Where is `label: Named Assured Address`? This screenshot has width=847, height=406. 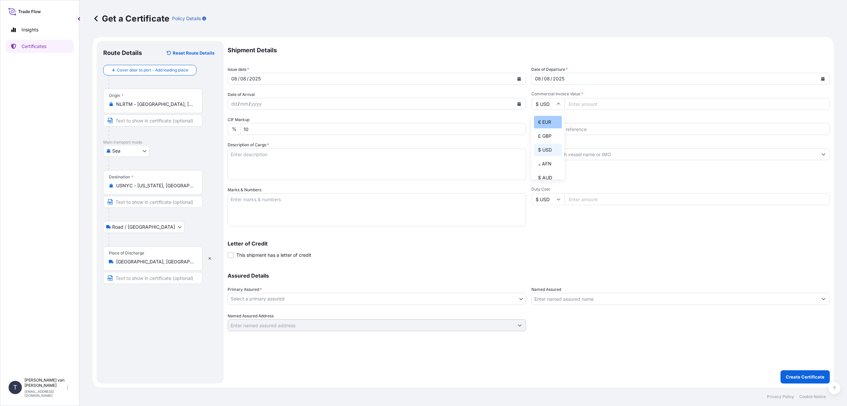 label: Named Assured Address is located at coordinates (251, 316).